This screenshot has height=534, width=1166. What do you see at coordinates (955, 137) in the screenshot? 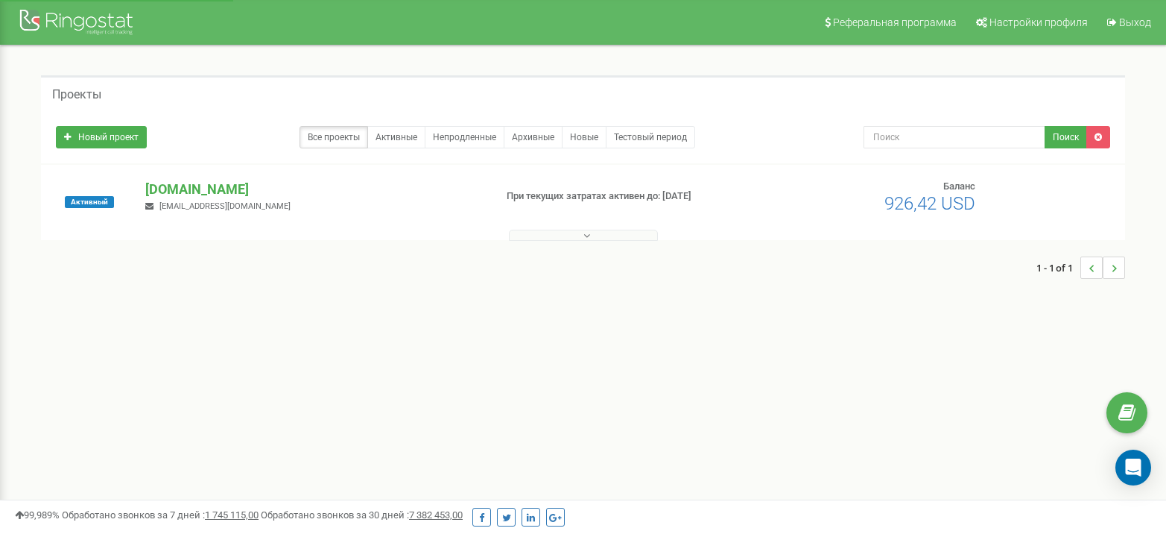
I see `input: Поиск` at bounding box center [955, 137].